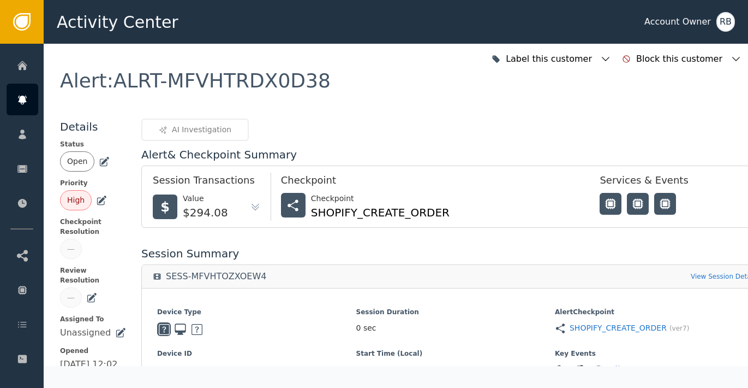 Image resolution: width=748 pixels, height=388 pixels. I want to click on span: DID-MFVHTOZLAHJL, so click(257, 369).